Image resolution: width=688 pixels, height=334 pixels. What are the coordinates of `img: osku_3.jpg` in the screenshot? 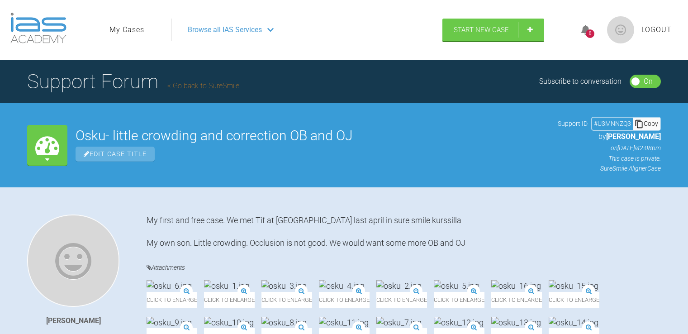 It's located at (284, 285).